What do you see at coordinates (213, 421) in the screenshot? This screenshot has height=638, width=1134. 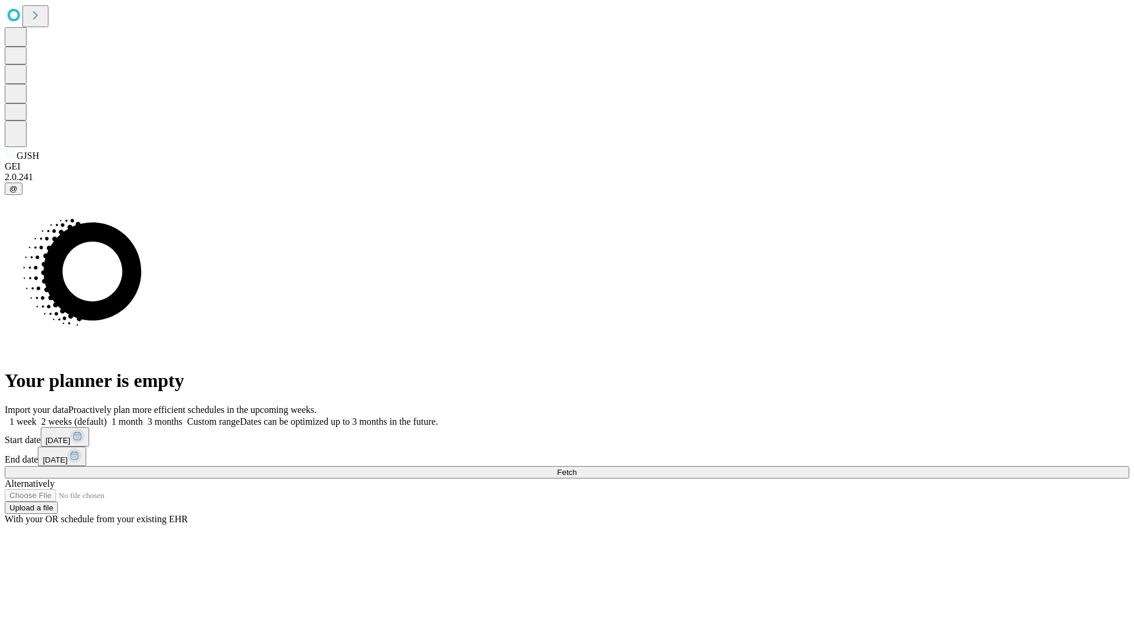 I see `span: Custom range` at bounding box center [213, 421].